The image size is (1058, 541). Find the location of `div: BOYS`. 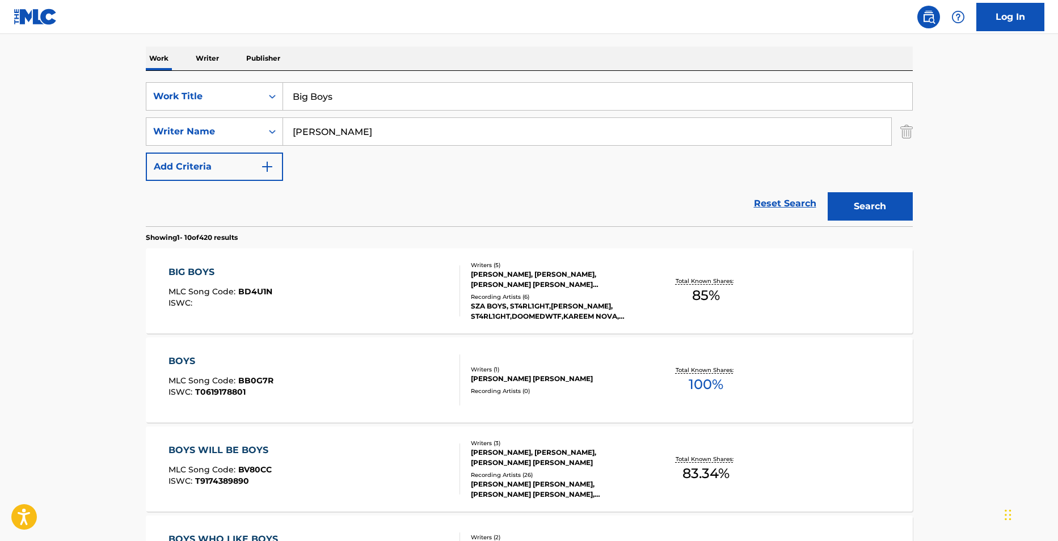

div: BOYS is located at coordinates (221, 361).